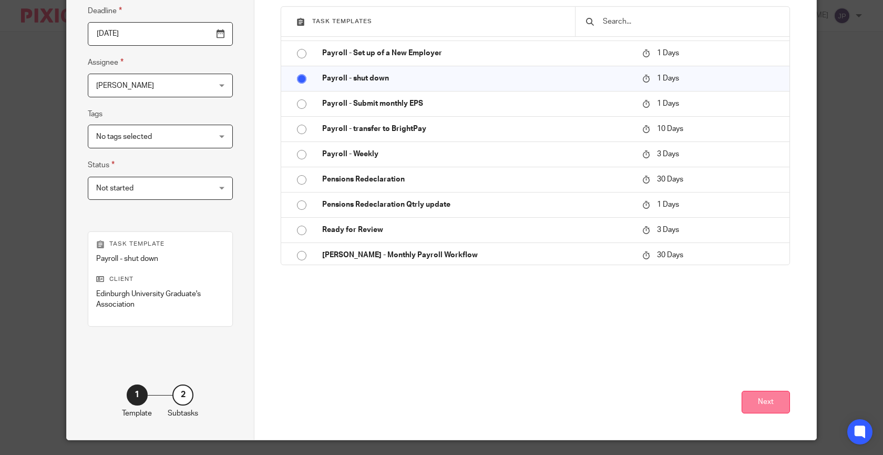 This screenshot has height=455, width=883. Describe the element at coordinates (124, 137) in the screenshot. I see `span: No tags selected` at that location.